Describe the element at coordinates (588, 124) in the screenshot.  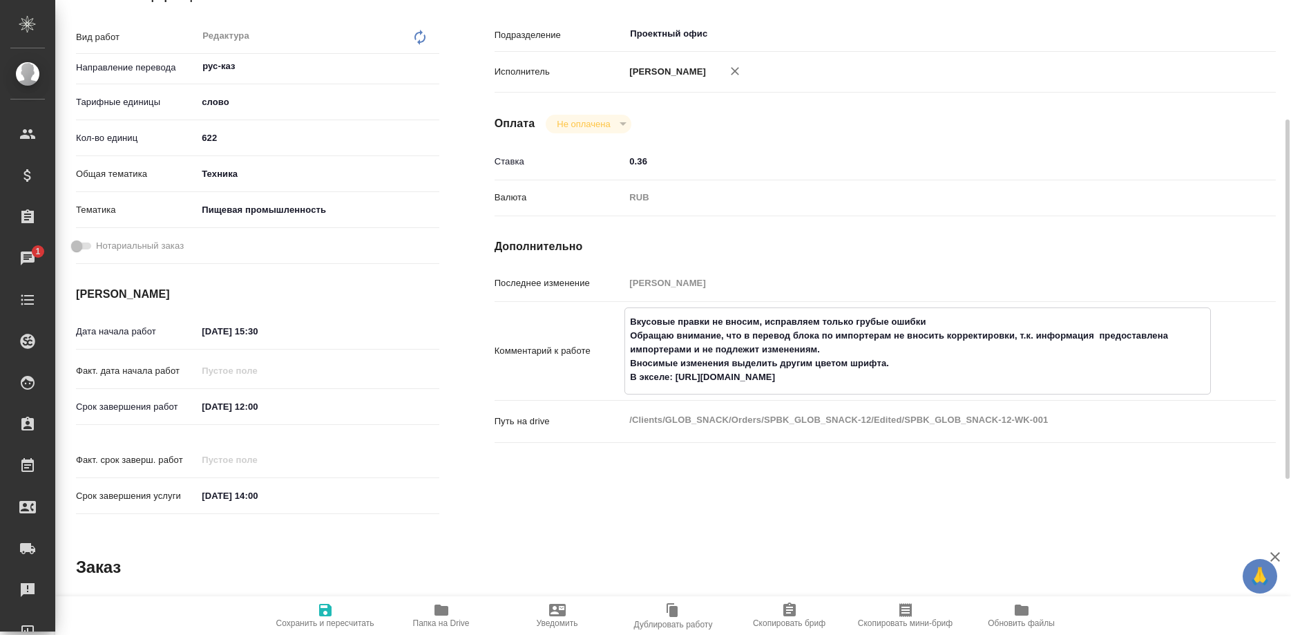
I see `div: Не оплачена` at that location.